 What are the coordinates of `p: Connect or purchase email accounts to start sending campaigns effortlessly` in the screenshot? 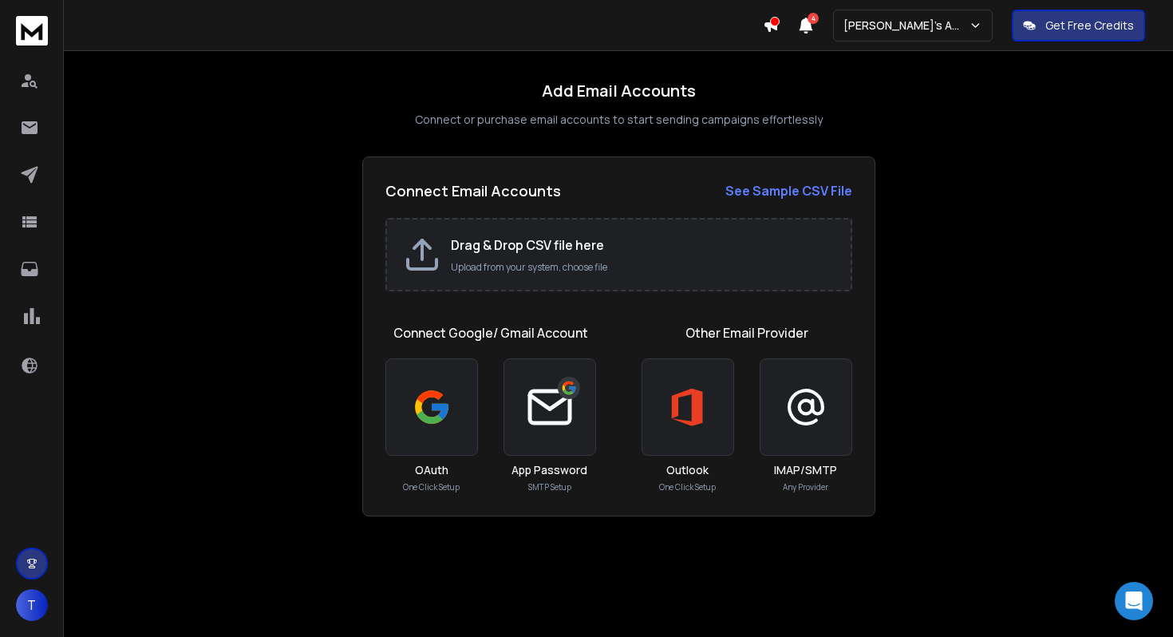 It's located at (618, 120).